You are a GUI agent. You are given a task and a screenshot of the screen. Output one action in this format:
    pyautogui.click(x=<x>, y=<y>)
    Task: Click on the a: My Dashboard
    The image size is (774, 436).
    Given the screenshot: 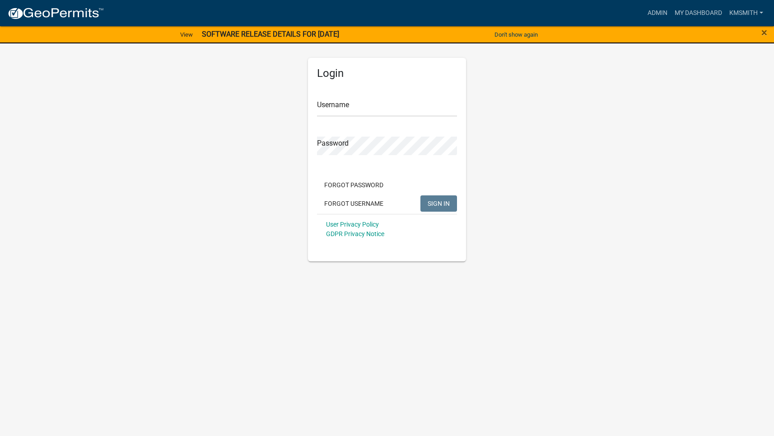 What is the action you would take?
    pyautogui.click(x=699, y=13)
    